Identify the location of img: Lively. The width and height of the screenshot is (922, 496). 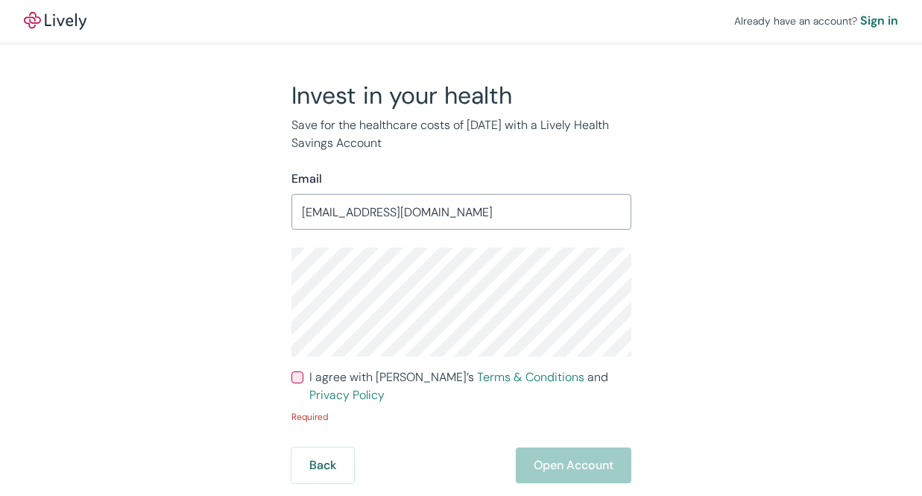
(55, 21).